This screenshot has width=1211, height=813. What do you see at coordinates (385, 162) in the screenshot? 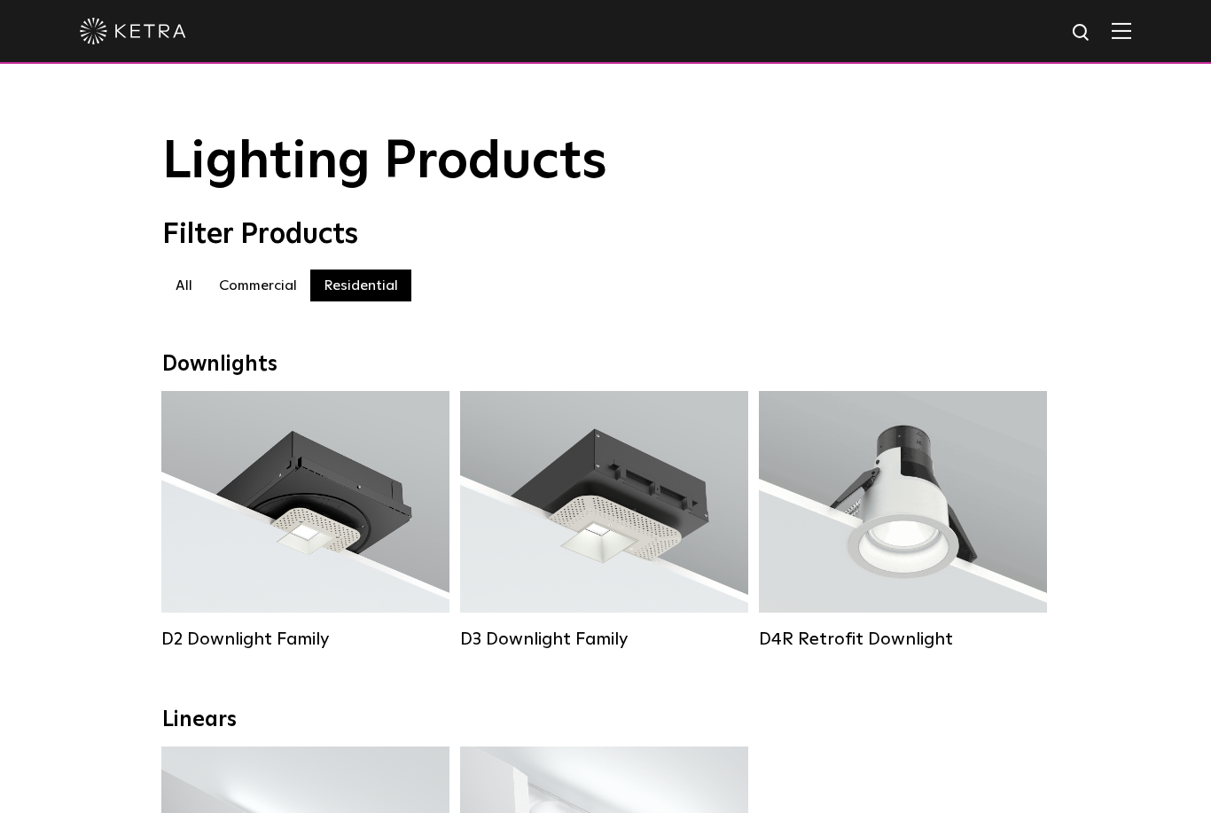
I see `span: Lighting Products` at bounding box center [385, 162].